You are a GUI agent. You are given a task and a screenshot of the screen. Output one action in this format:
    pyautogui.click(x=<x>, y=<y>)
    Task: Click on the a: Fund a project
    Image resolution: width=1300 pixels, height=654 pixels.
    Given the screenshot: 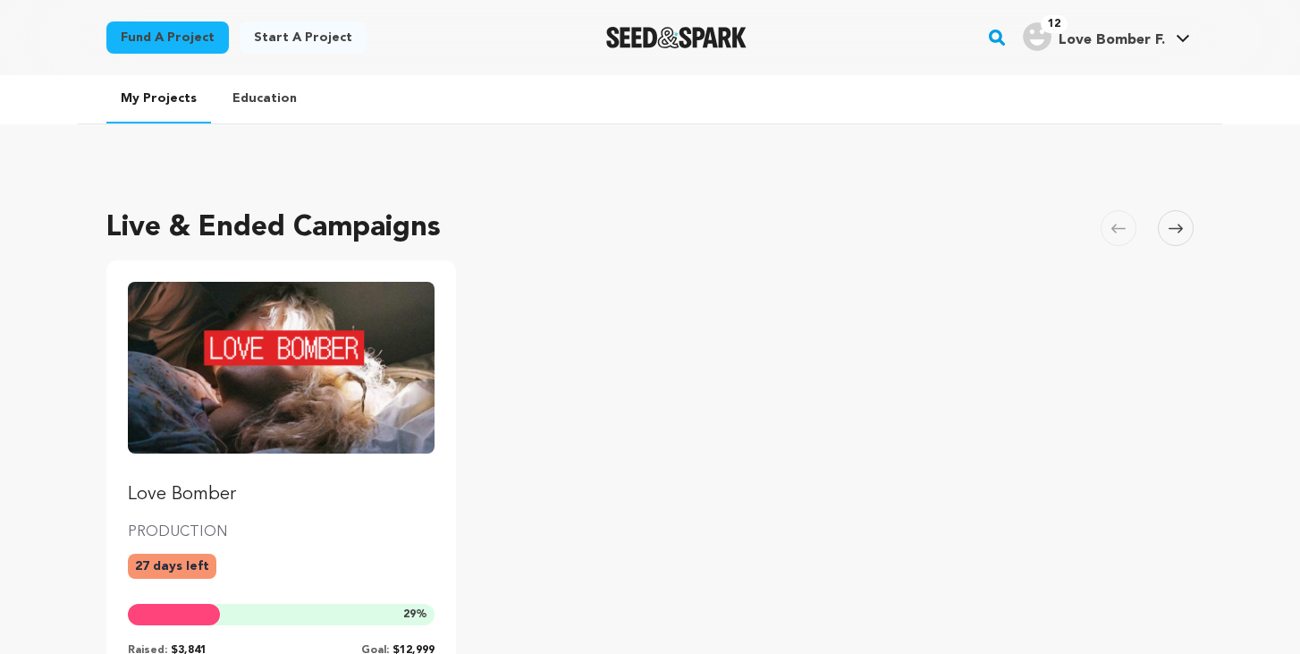 What is the action you would take?
    pyautogui.click(x=167, y=38)
    